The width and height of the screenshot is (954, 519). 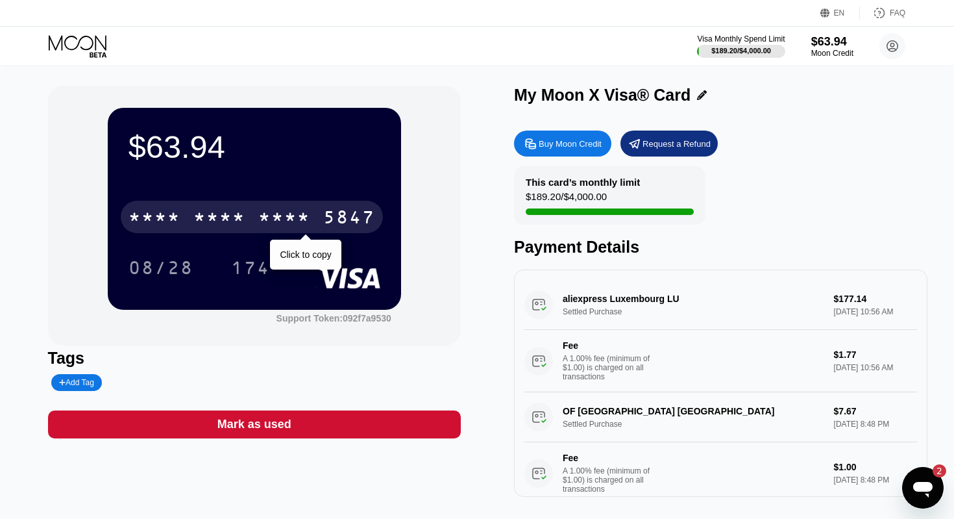 I want to click on div: My Moon X Visa® Card, so click(x=602, y=95).